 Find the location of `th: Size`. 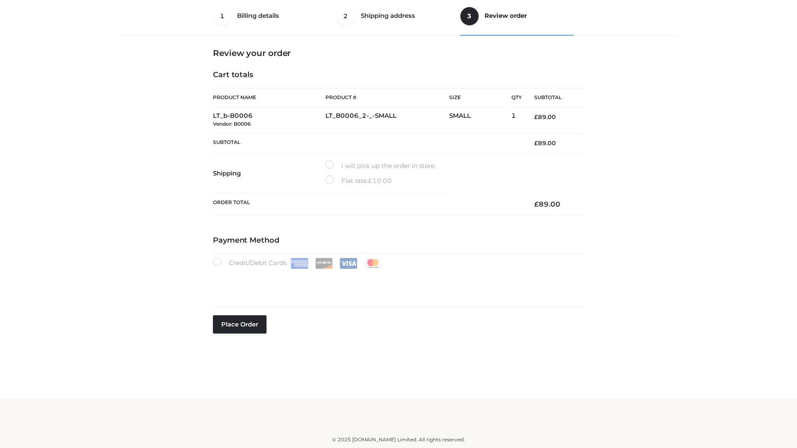

th: Size is located at coordinates (478, 97).